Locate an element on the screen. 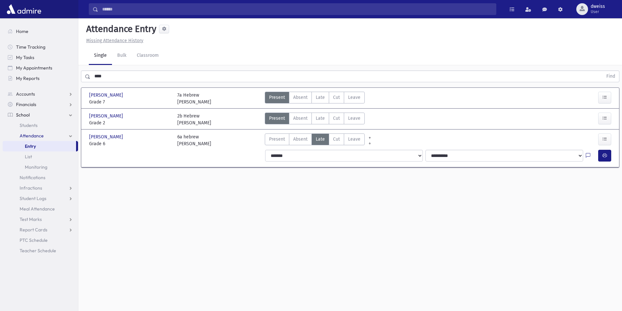 The image size is (622, 311). img: AdmirePro is located at coordinates (24, 9).